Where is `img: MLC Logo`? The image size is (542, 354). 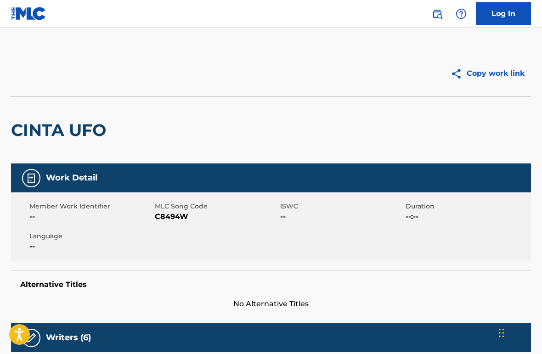 img: MLC Logo is located at coordinates (28, 13).